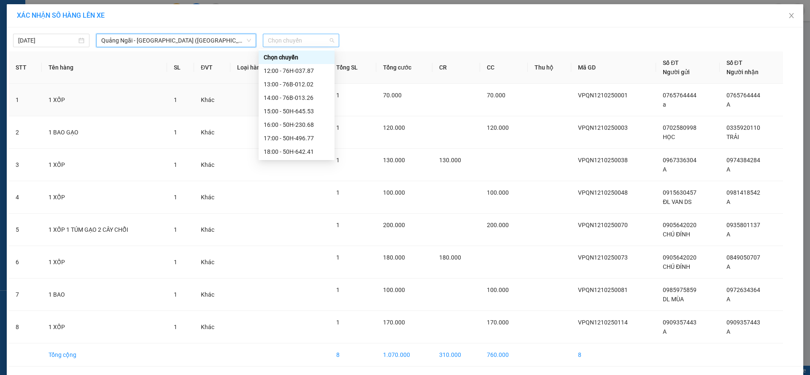 Image resolution: width=810 pixels, height=375 pixels. I want to click on span: a, so click(664, 105).